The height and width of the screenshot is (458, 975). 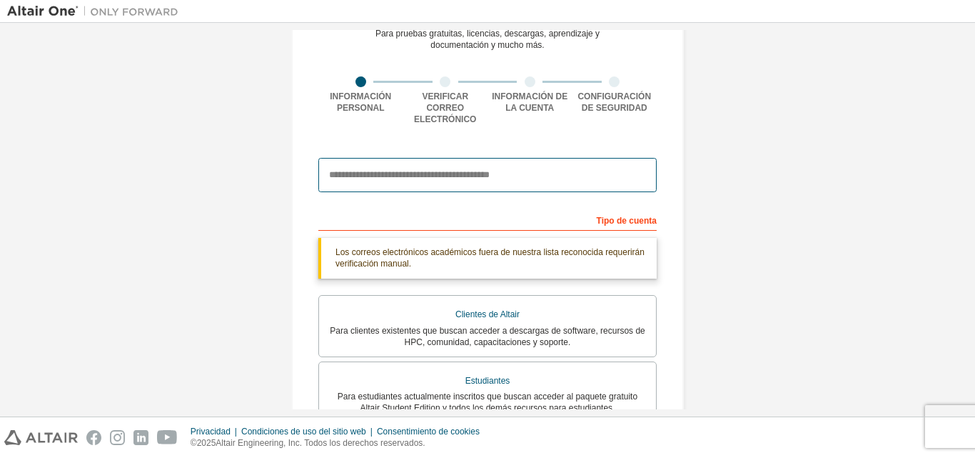 I want to click on img: youtube.svg, so click(x=167, y=437).